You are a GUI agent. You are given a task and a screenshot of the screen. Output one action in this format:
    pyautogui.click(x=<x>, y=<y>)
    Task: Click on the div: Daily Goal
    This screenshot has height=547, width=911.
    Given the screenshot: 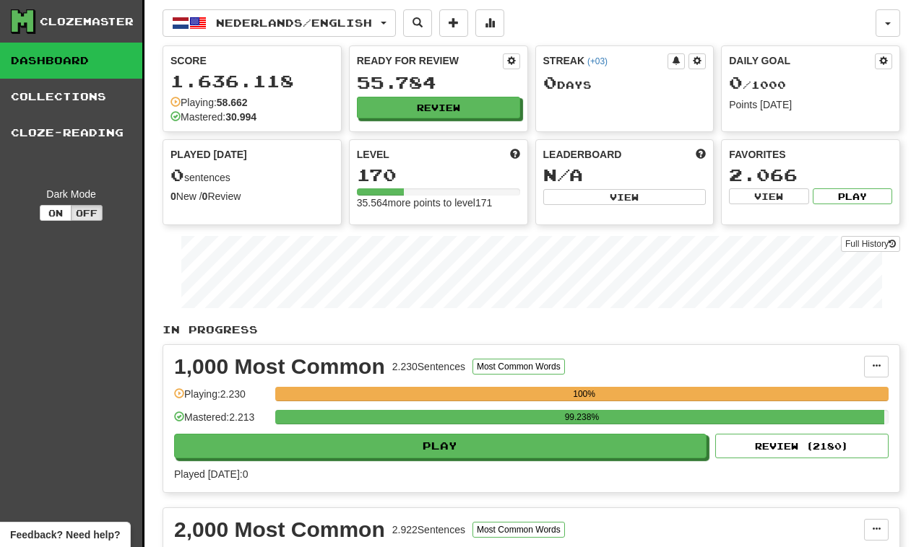 What is the action you would take?
    pyautogui.click(x=802, y=61)
    